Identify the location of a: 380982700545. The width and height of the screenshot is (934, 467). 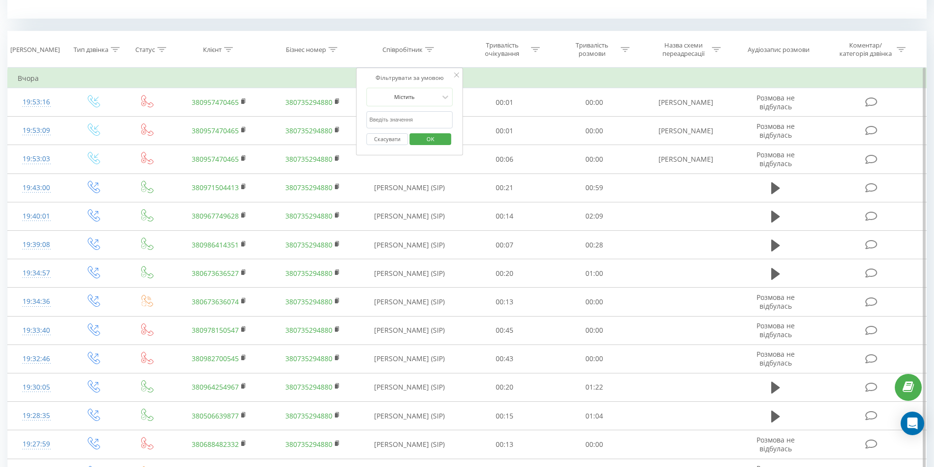
(215, 358).